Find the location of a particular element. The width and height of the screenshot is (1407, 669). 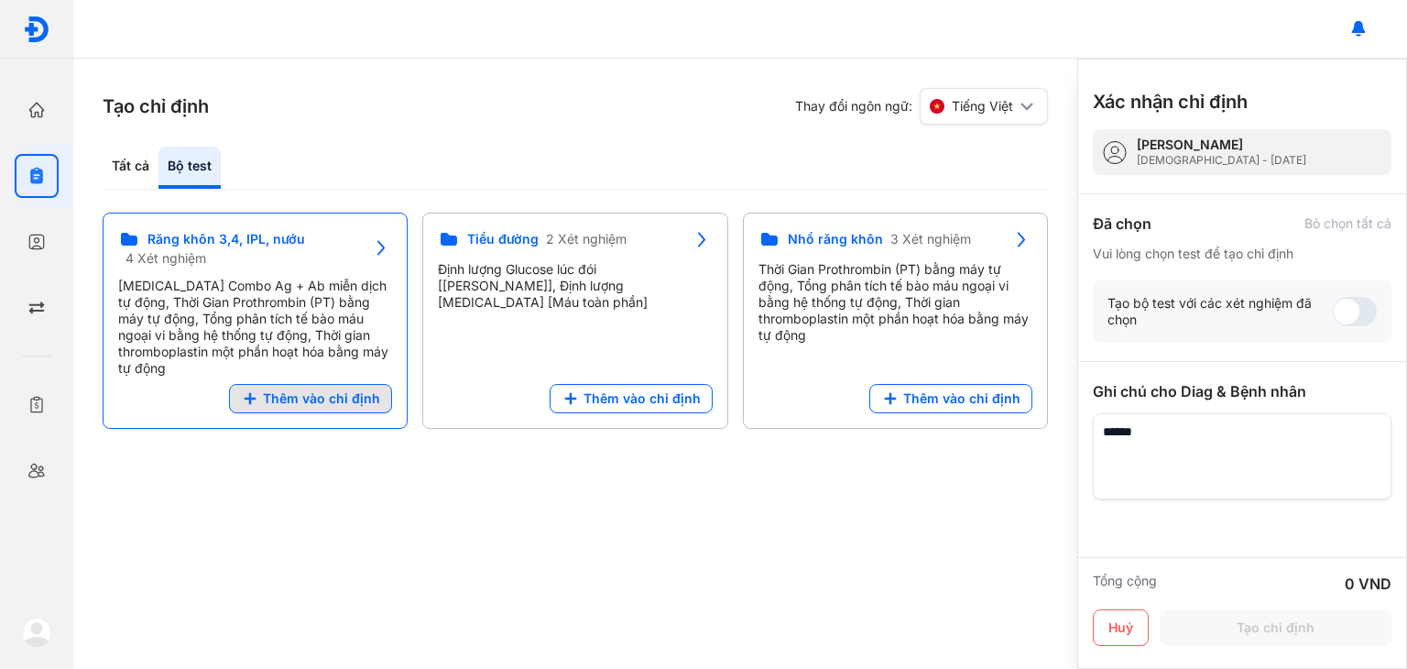

h3: Tạo chỉ định is located at coordinates (156, 106).